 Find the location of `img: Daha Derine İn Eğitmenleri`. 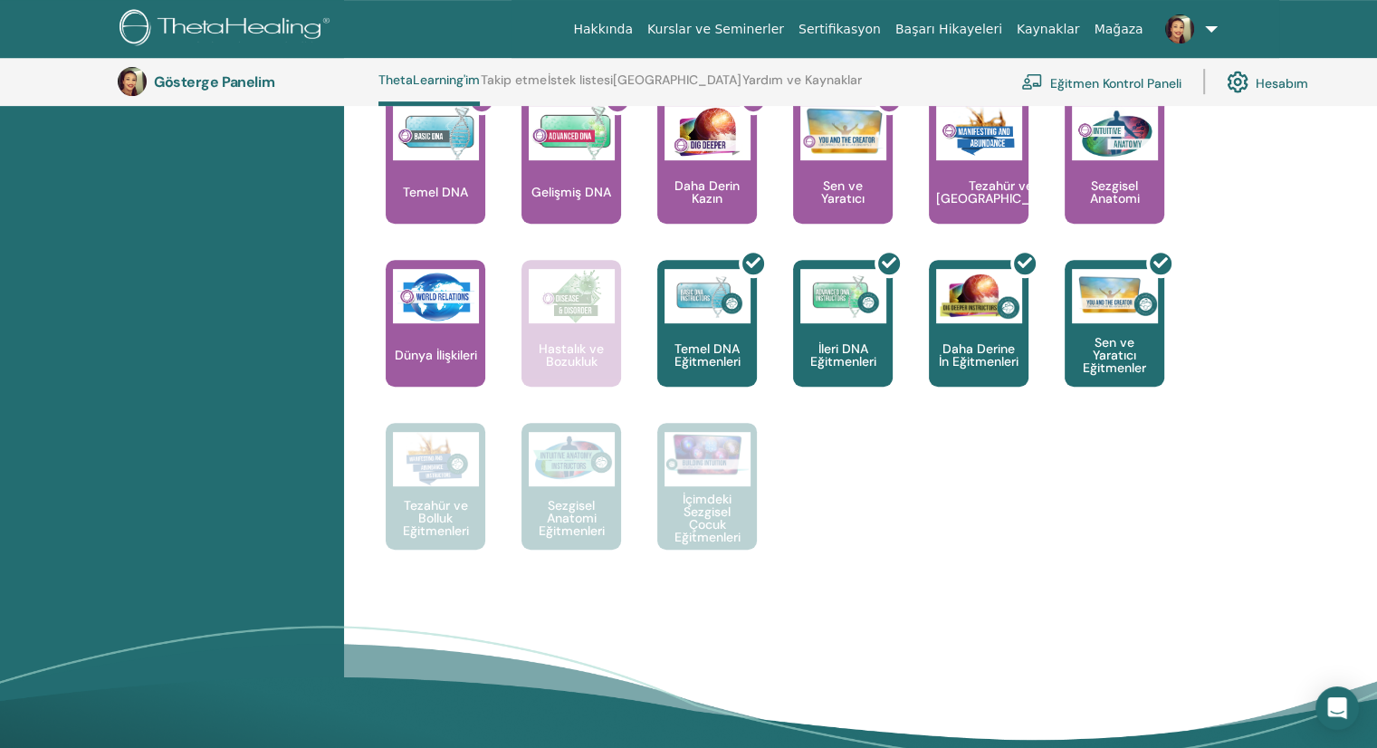

img: Daha Derine İn Eğitmenleri is located at coordinates (979, 296).